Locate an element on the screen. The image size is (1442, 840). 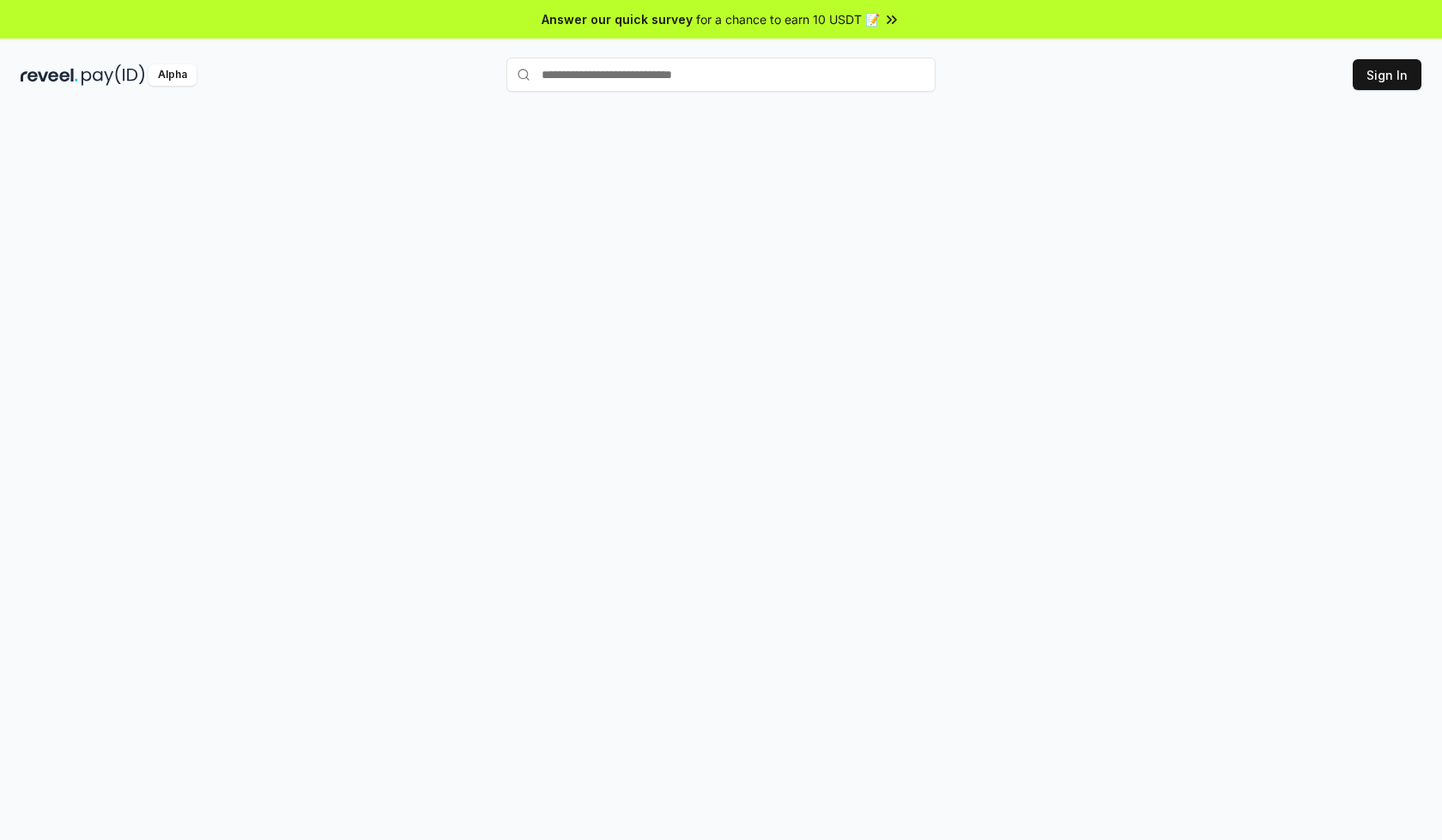
span: for a chance to earn 10 USDT 📝 is located at coordinates (788, 19).